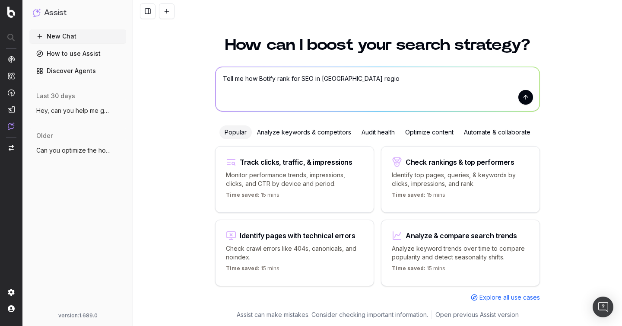 The width and height of the screenshot is (622, 326). Describe the element at coordinates (78, 71) in the screenshot. I see `a: Discover Agents` at that location.